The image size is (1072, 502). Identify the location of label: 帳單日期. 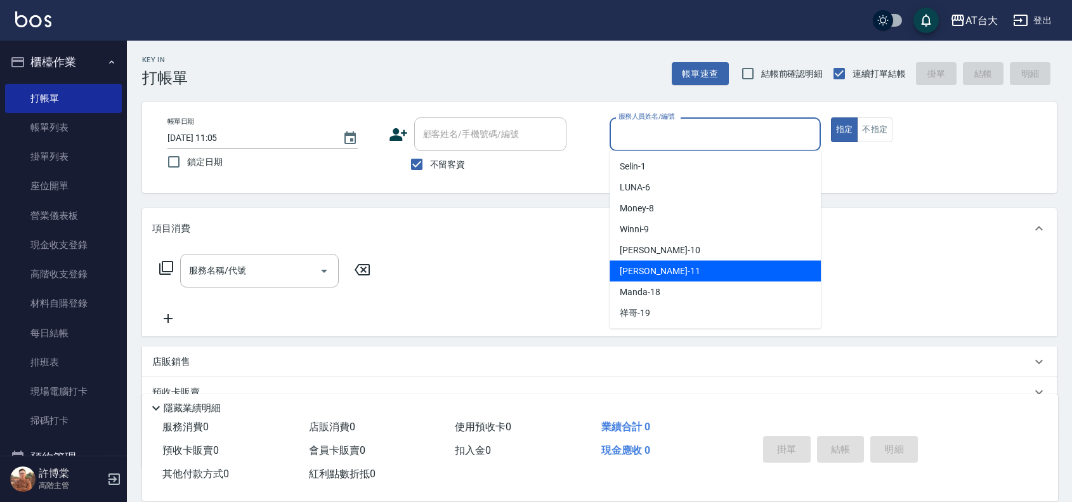
(181, 121).